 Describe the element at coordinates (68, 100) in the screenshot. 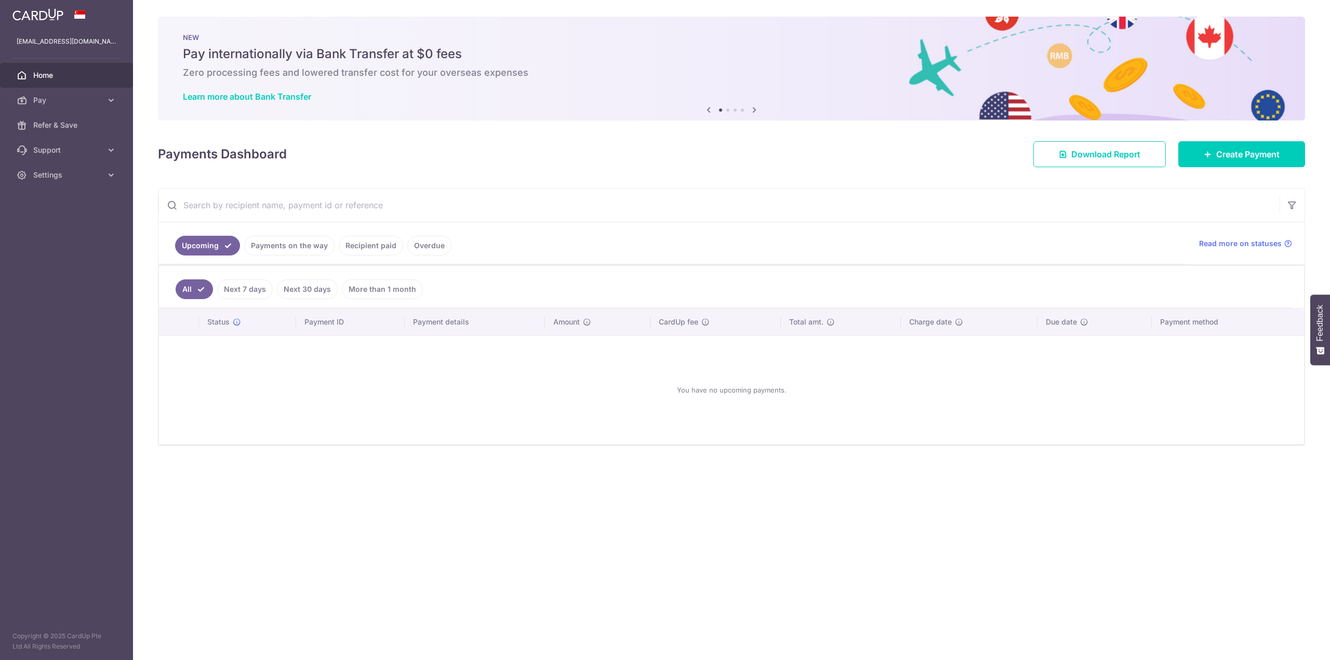

I see `span: Pay` at that location.